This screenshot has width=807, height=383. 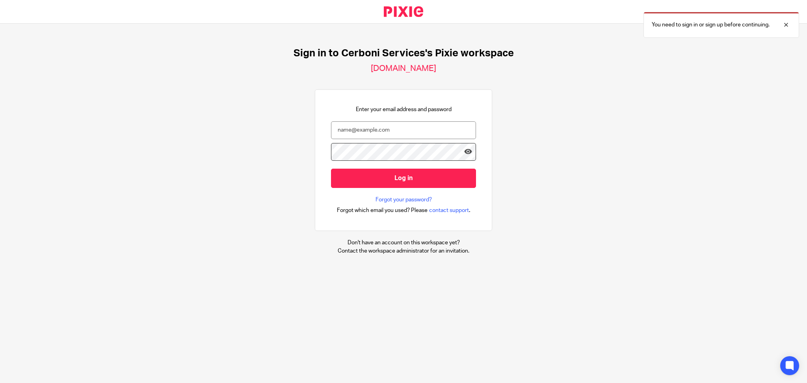 I want to click on a: Forgot your password?, so click(x=403, y=200).